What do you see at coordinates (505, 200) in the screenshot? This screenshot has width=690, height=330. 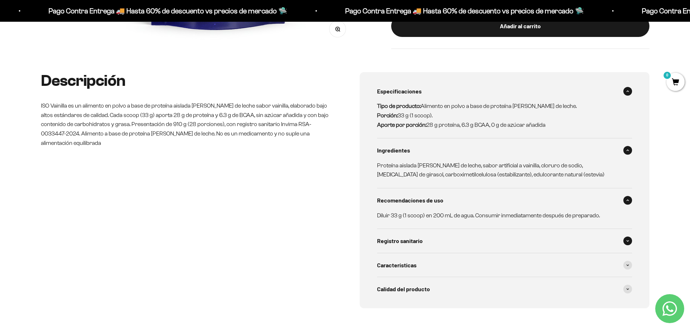 I see `summary: Recomendaciones de uso` at bounding box center [505, 200].